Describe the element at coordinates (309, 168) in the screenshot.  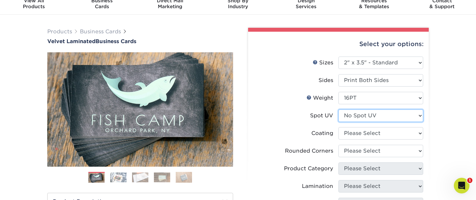
I see `div: Product Category` at that location.